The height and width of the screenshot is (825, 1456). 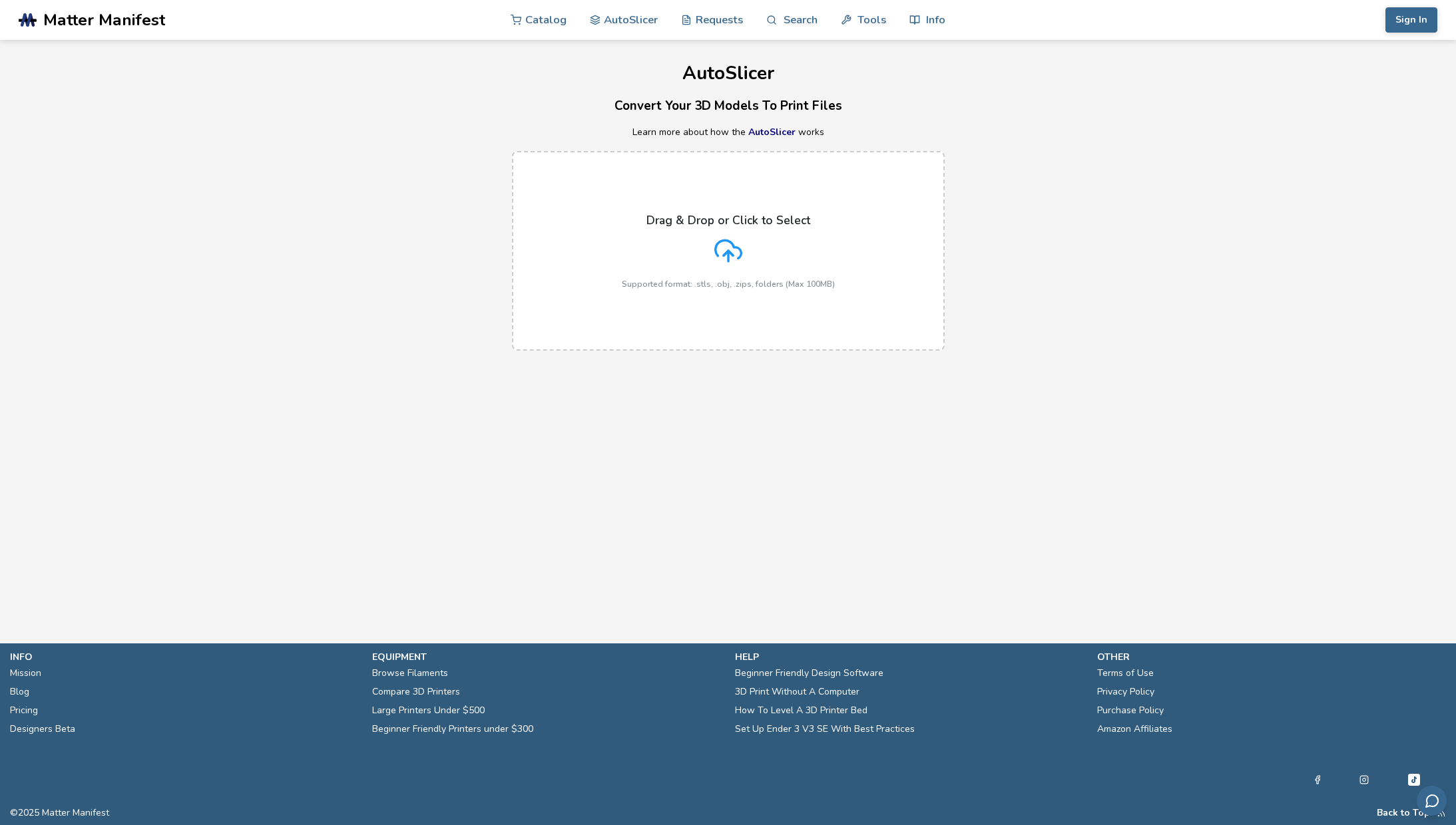 What do you see at coordinates (1135, 729) in the screenshot?
I see `a: Amazon Affiliates` at bounding box center [1135, 729].